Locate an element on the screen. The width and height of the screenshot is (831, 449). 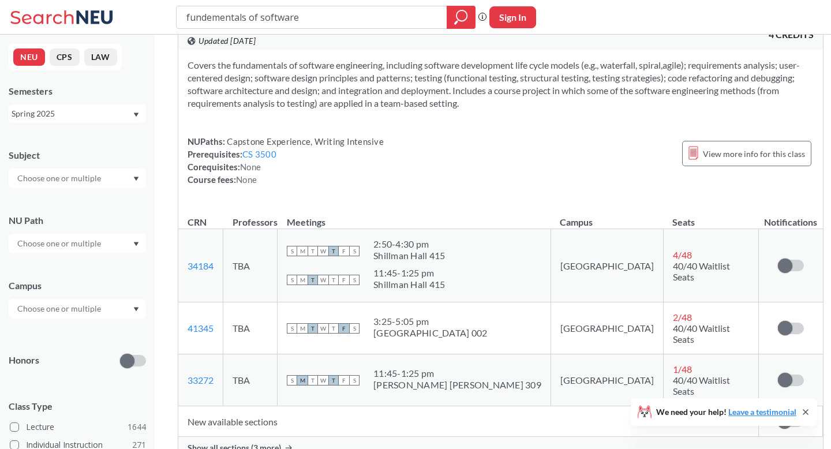
span: 1644 is located at coordinates (137, 427).